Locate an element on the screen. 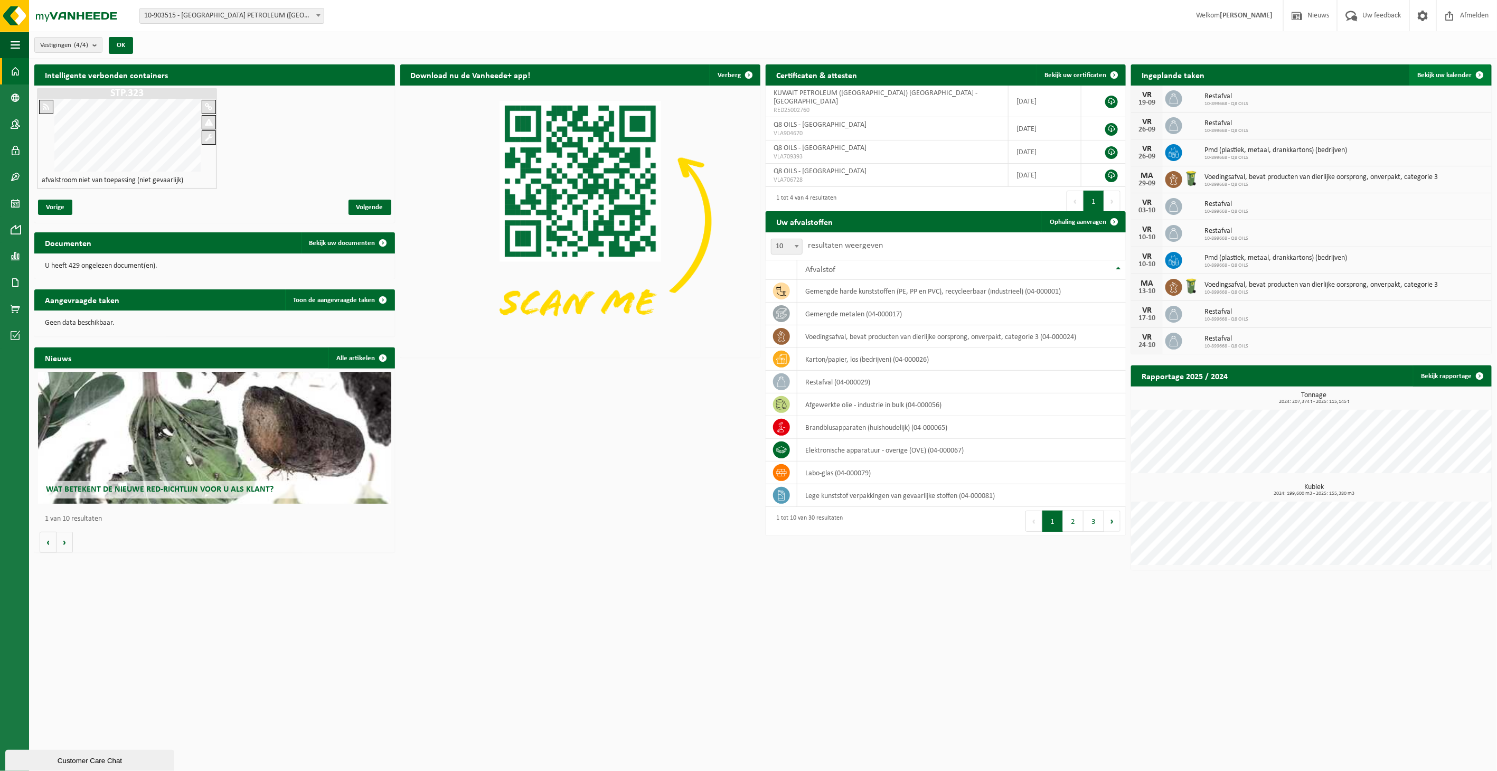 The height and width of the screenshot is (771, 1497). button: Volgende is located at coordinates (64, 542).